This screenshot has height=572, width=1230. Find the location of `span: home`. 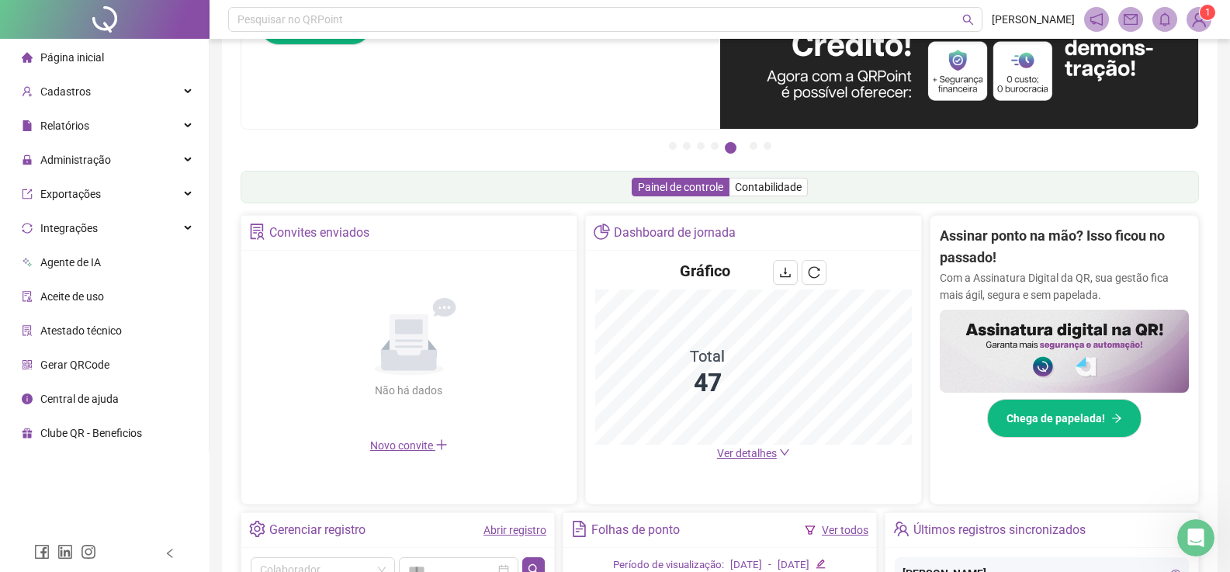

span: home is located at coordinates (27, 57).